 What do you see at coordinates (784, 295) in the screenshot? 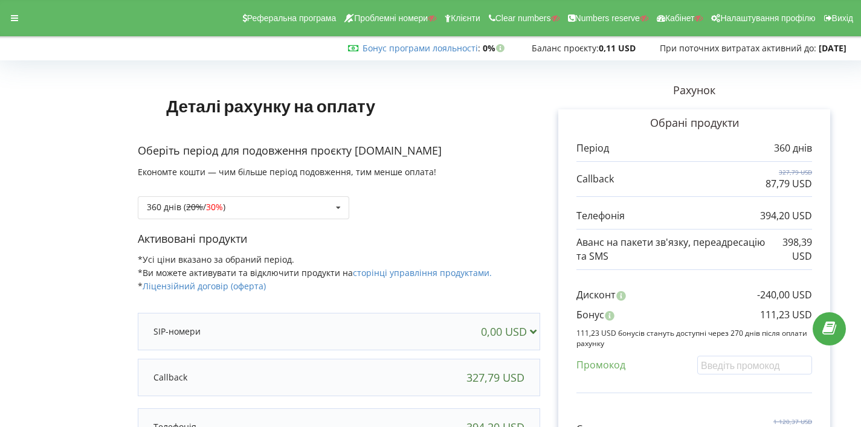
I see `p: -240,00 USD` at bounding box center [784, 295].